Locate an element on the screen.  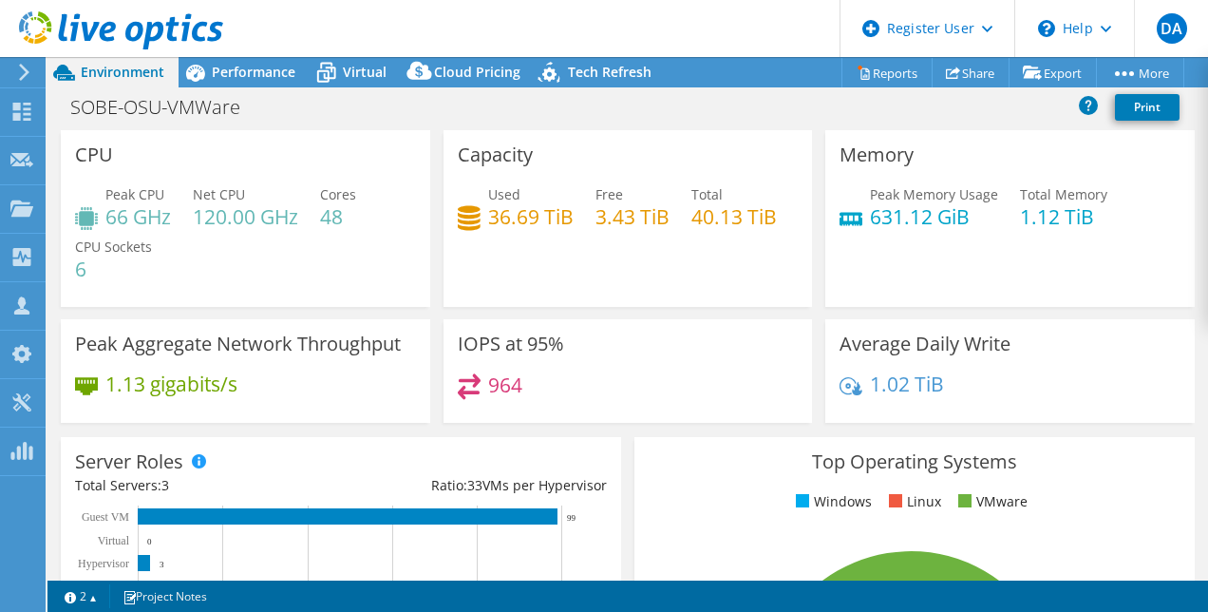
span: Cores is located at coordinates (338, 194).